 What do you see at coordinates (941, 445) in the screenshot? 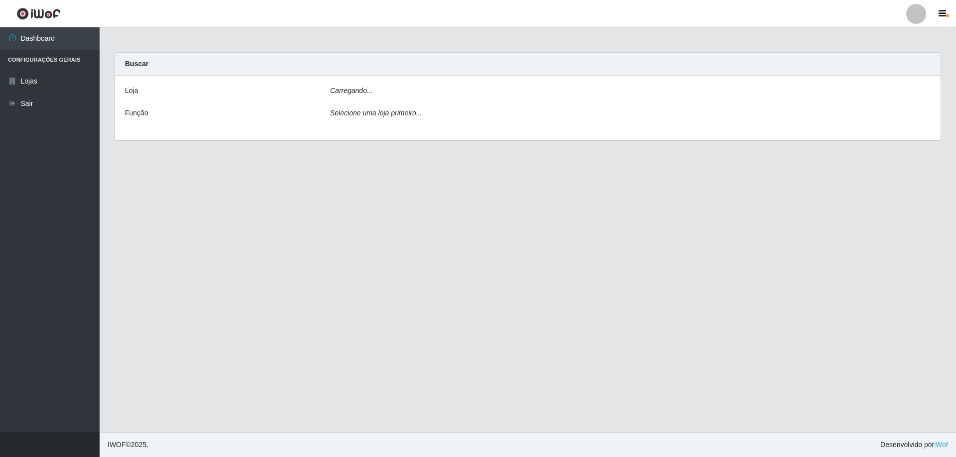
I see `a: iWof` at bounding box center [941, 445].